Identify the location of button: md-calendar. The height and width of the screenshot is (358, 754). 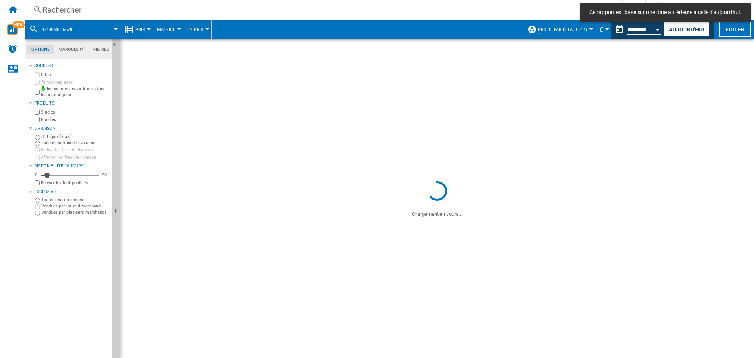
(619, 29).